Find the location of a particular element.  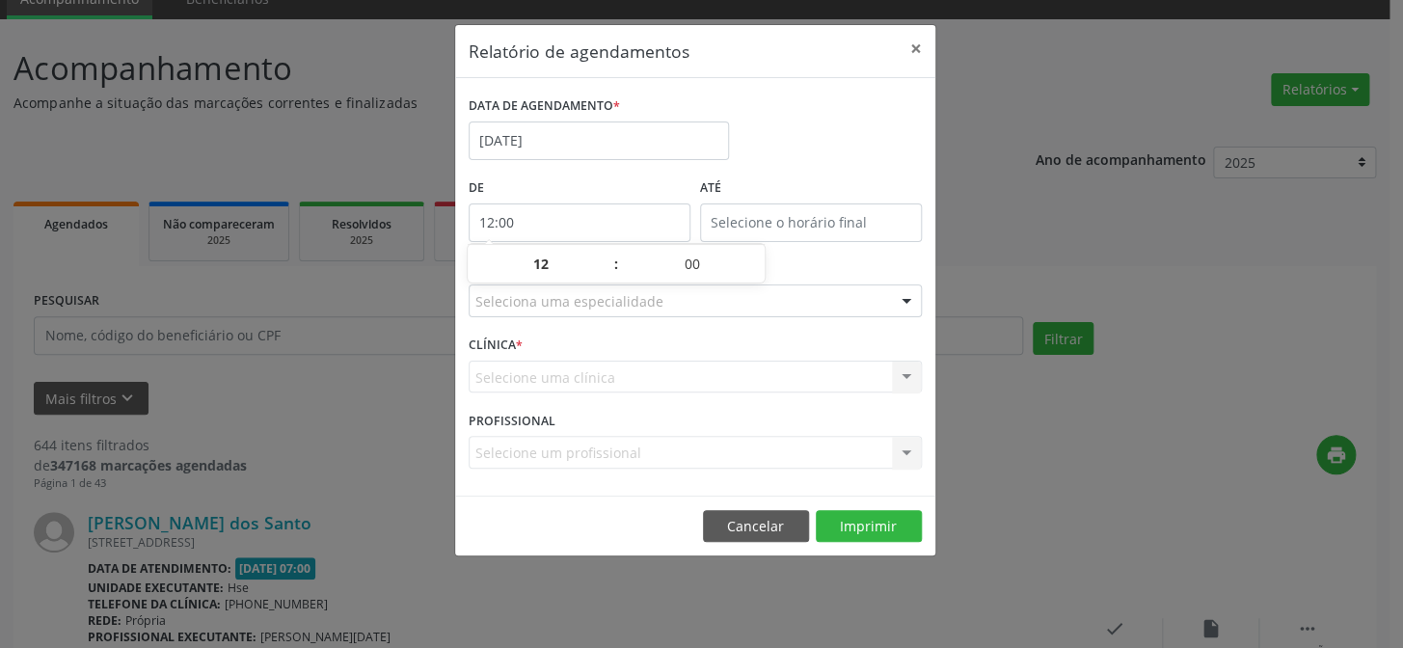

label: DATA DE AGENDAMENTO is located at coordinates (544, 106).